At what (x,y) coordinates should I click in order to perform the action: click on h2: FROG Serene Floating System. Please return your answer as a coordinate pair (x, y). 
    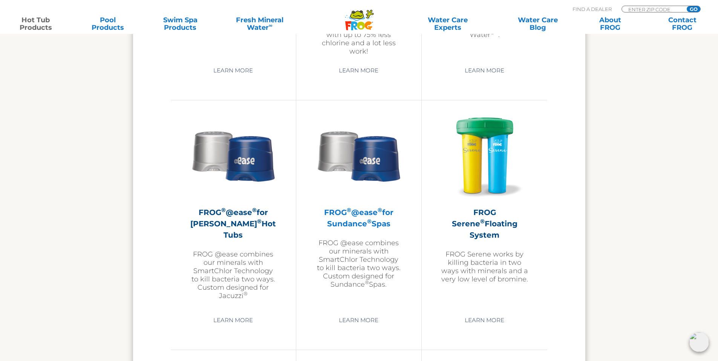
    Looking at the image, I should click on (484, 223).